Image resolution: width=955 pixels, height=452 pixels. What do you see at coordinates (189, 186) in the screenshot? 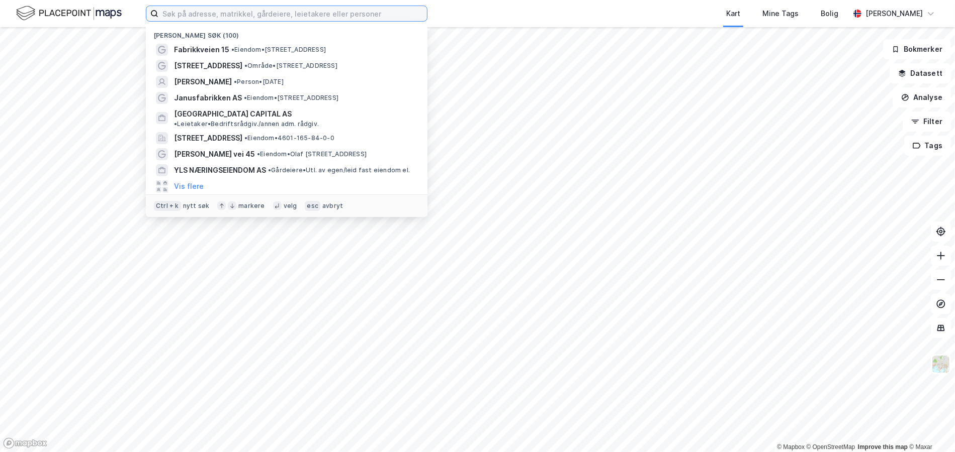
I see `button: Vis flere` at bounding box center [189, 186].